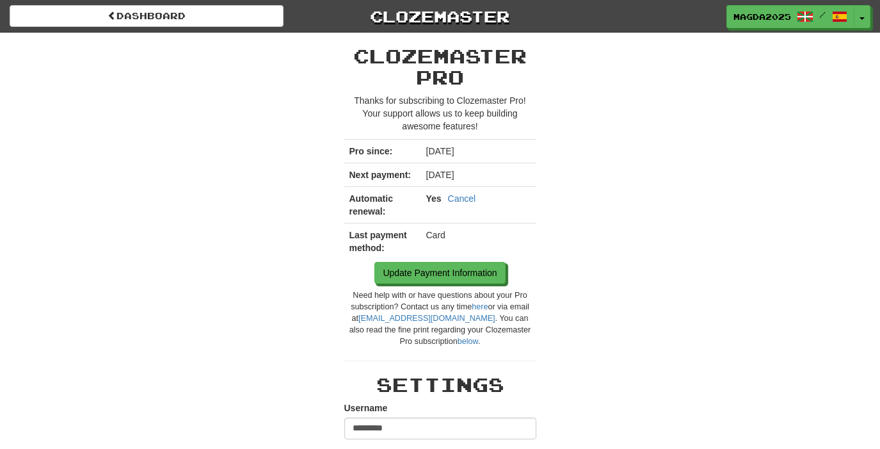 The height and width of the screenshot is (449, 880). What do you see at coordinates (380, 175) in the screenshot?
I see `strong: Next payment:` at bounding box center [380, 175].